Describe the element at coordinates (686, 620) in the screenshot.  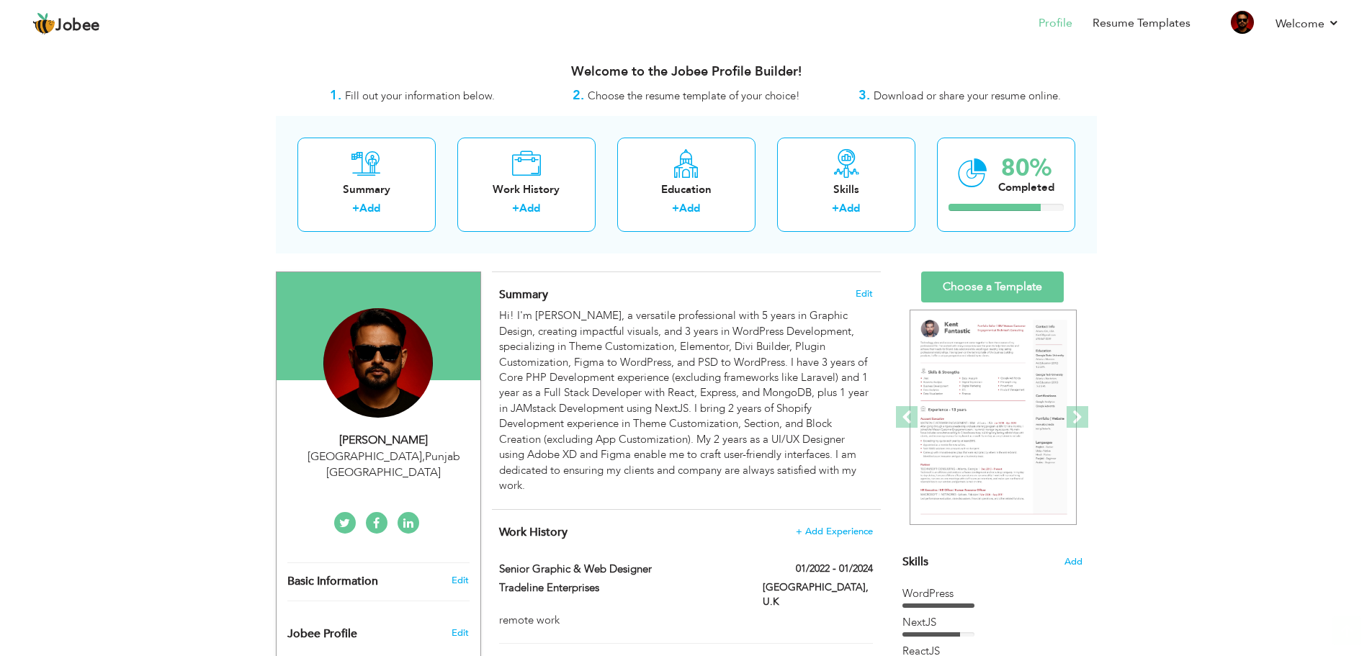
I see `div: remote work` at that location.